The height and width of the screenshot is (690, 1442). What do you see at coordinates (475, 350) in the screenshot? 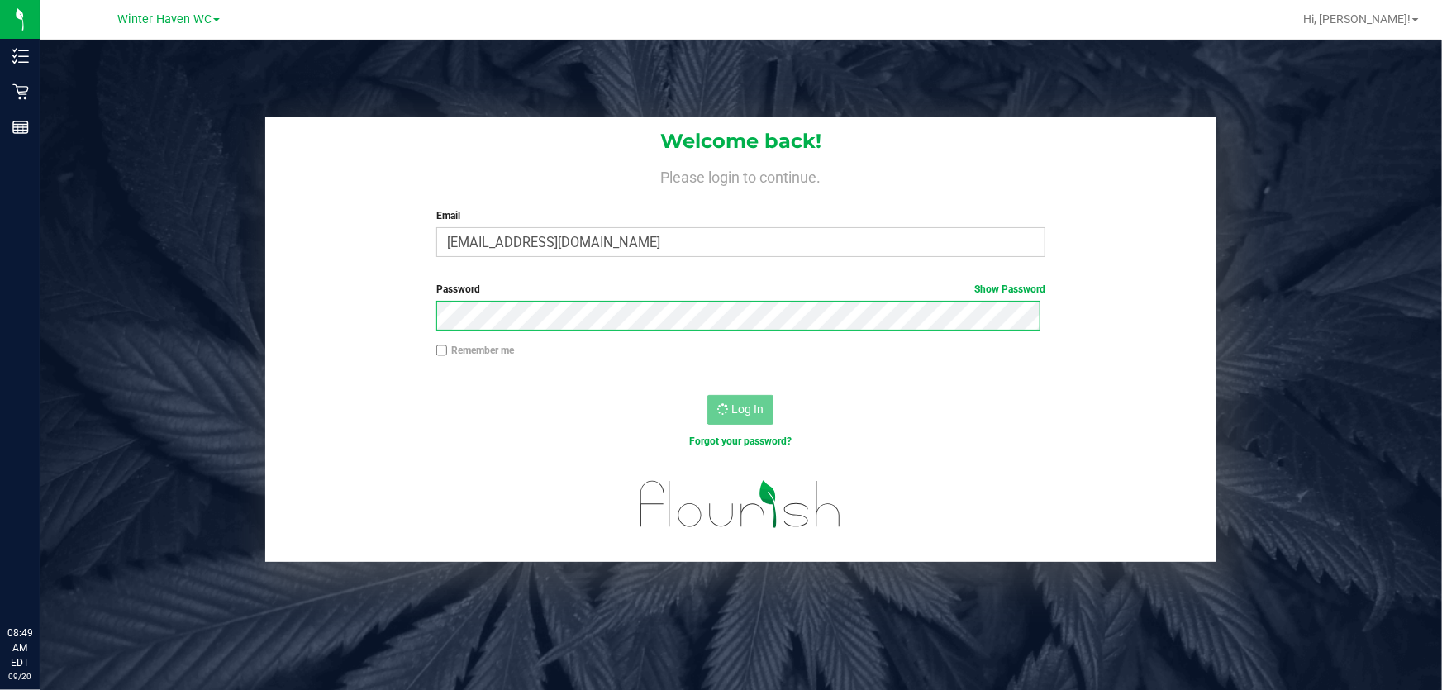
I see `label: Remember me` at bounding box center [475, 350].